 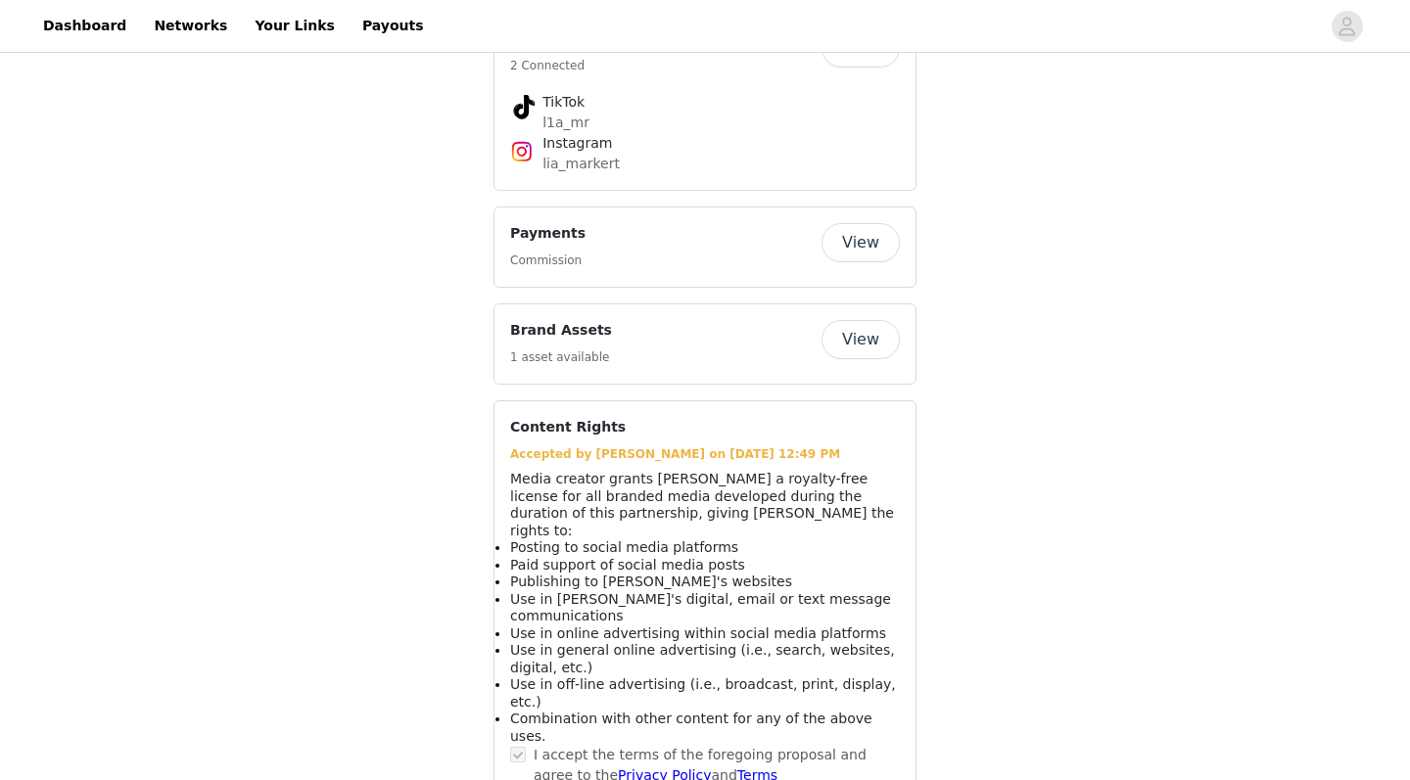 What do you see at coordinates (84, 25) in the screenshot?
I see `a: Dashboard` at bounding box center [84, 25].